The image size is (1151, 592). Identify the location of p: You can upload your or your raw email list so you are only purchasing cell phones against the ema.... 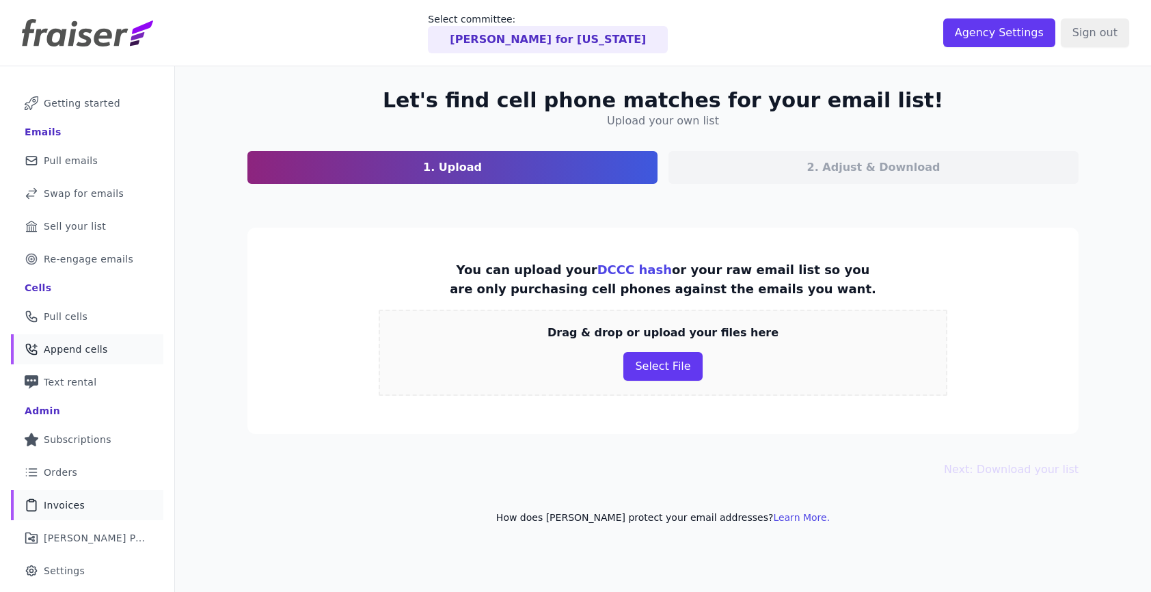
(663, 279).